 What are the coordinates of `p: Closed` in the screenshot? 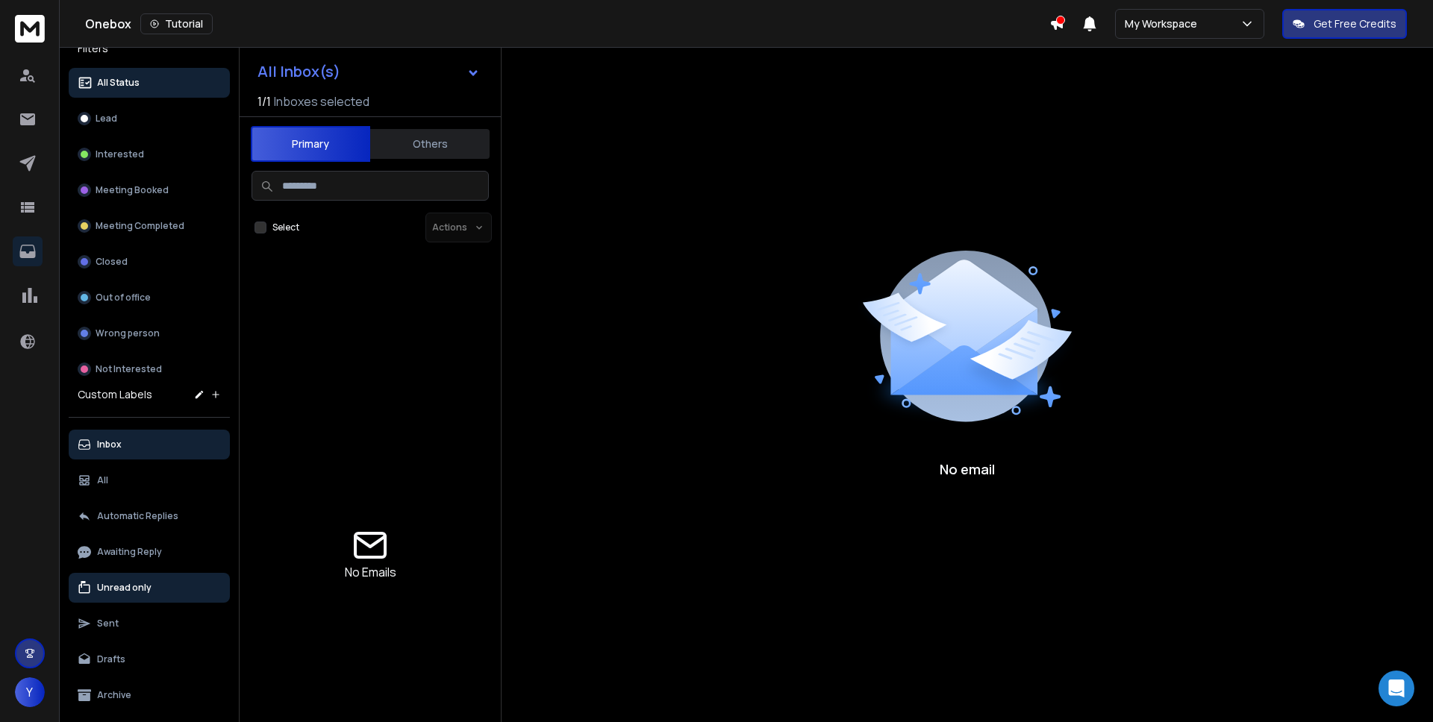 It's located at (111, 262).